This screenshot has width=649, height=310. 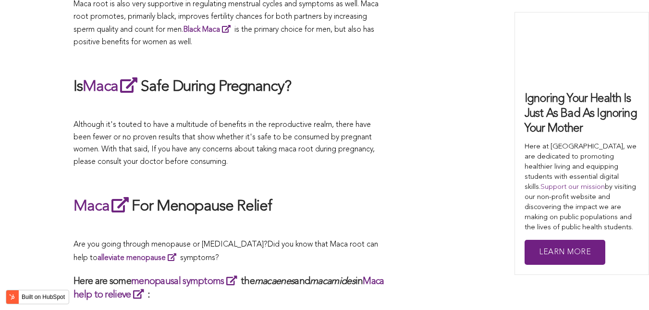 I want to click on em: macamides, so click(x=332, y=281).